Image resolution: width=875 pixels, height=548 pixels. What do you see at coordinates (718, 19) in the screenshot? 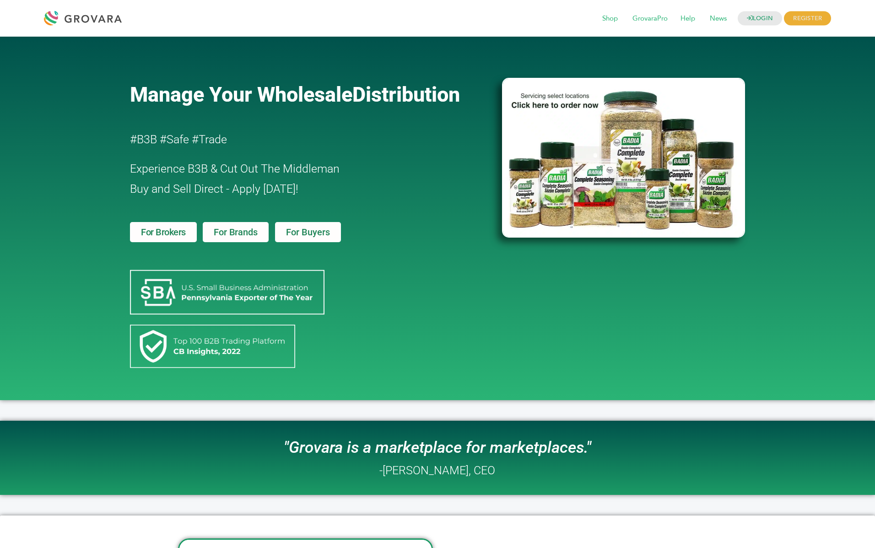
I see `span: News` at bounding box center [718, 19].